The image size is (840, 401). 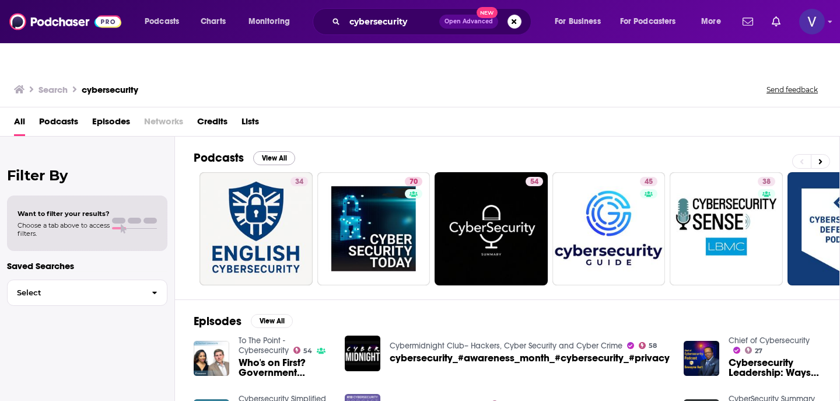 What do you see at coordinates (469, 22) in the screenshot?
I see `button: Open AdvancedNew` at bounding box center [469, 22].